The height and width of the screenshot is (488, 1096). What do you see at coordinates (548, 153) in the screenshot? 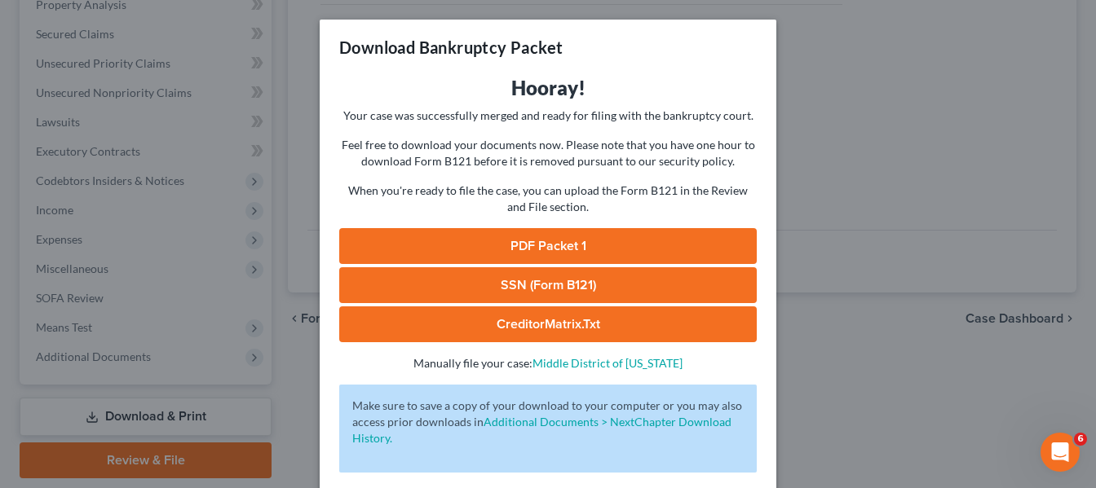
I see `p: Feel free to download your documents now. Please note that you have one hour to download Form B12...` at bounding box center [548, 153].